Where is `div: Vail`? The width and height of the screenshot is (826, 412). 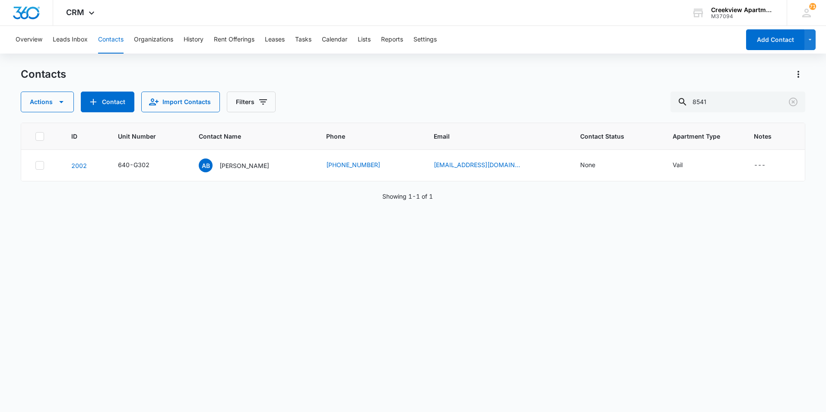
div: Vail is located at coordinates (678, 165).